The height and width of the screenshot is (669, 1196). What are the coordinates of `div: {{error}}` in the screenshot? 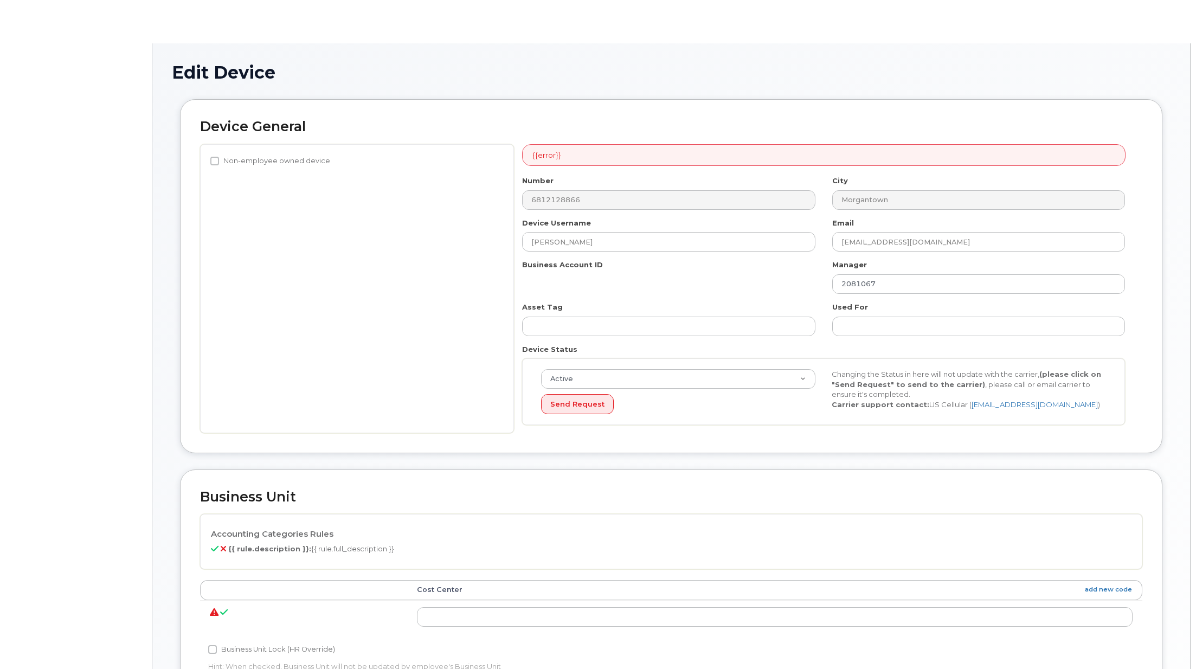 It's located at (824, 155).